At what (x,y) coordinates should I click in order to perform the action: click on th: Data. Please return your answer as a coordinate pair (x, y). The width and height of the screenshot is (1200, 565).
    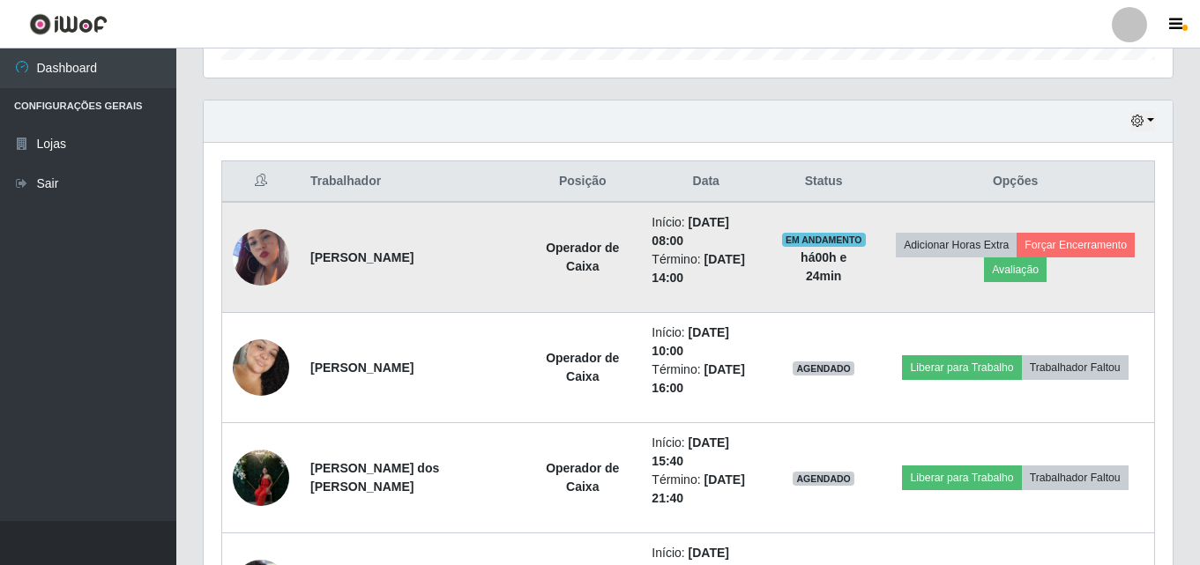
    Looking at the image, I should click on (705, 182).